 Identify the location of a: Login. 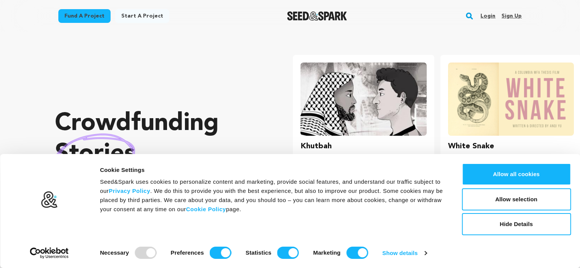
(488, 16).